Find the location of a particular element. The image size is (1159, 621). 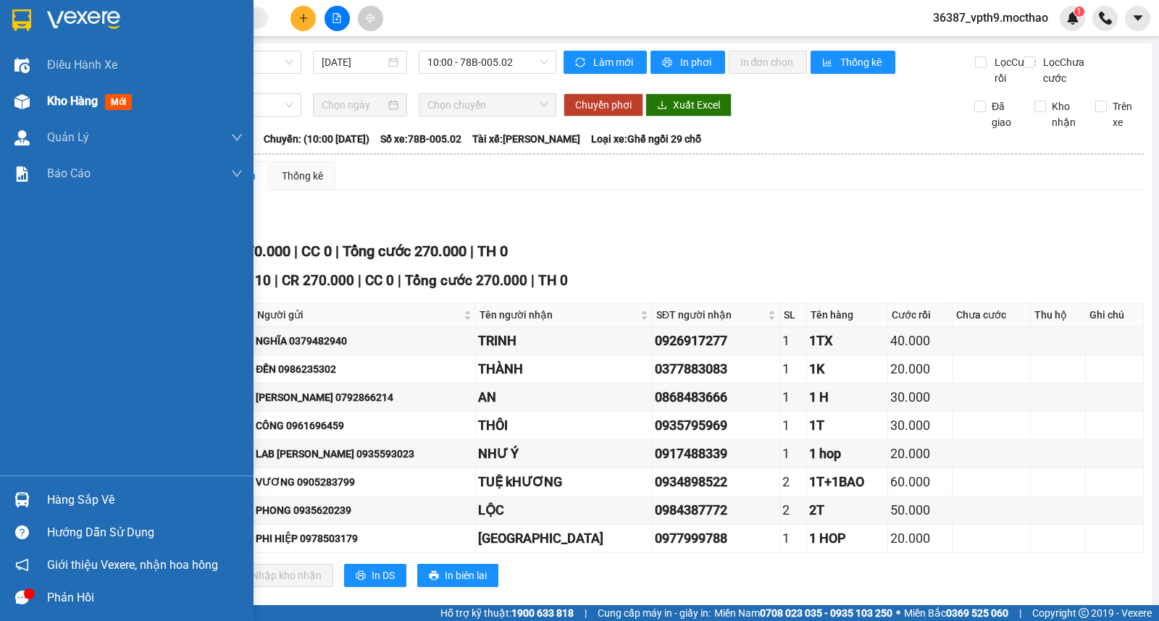

th: Tên hàng is located at coordinates (847, 315).